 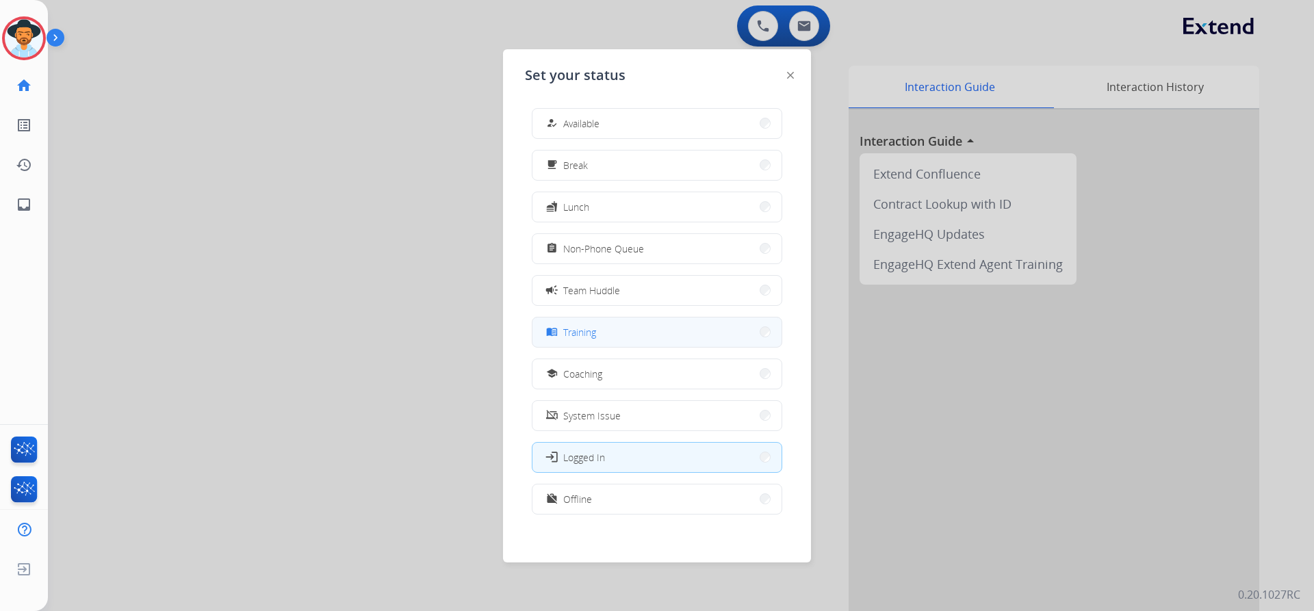 What do you see at coordinates (552, 457) in the screenshot?
I see `mat-icon: login` at bounding box center [552, 457].